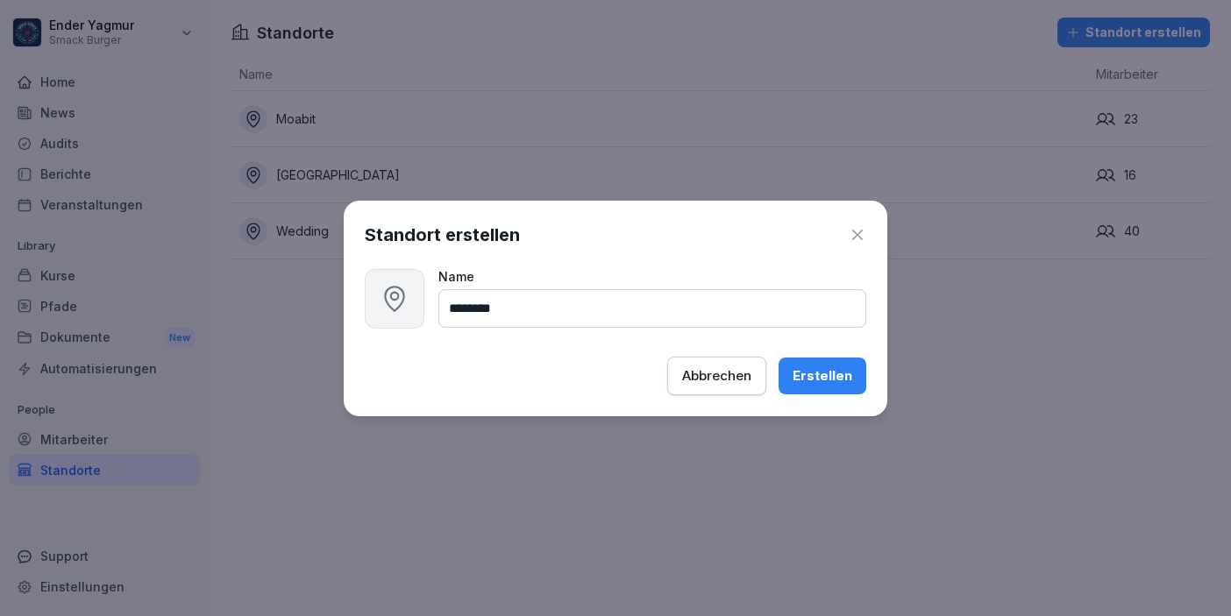 The height and width of the screenshot is (616, 1231). What do you see at coordinates (716, 376) in the screenshot?
I see `div: Abbrechen` at bounding box center [716, 376].